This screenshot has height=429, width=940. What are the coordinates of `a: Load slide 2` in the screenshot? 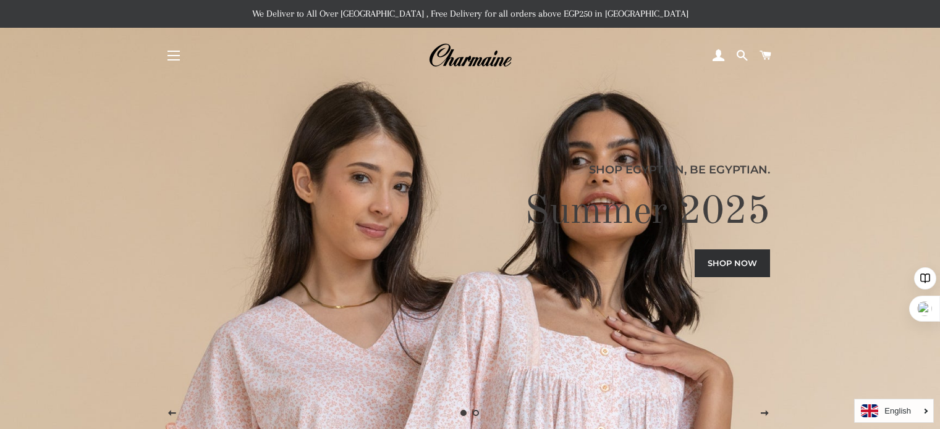 It's located at (476, 413).